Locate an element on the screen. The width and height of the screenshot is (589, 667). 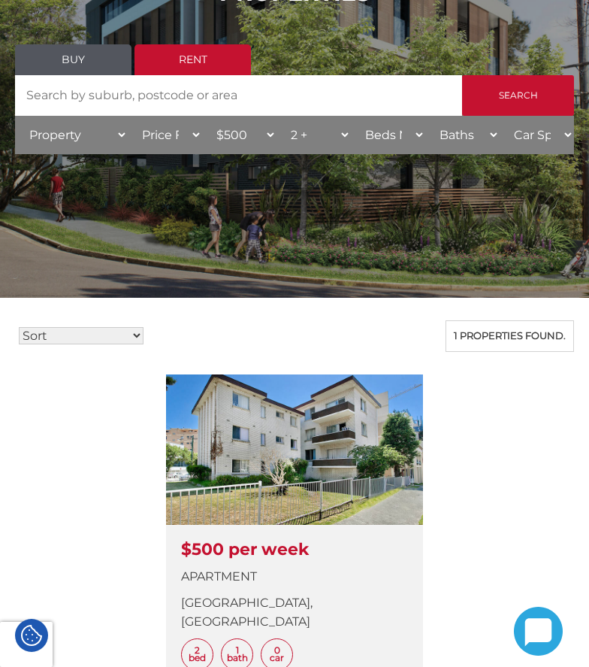
a: Buy is located at coordinates (73, 59).